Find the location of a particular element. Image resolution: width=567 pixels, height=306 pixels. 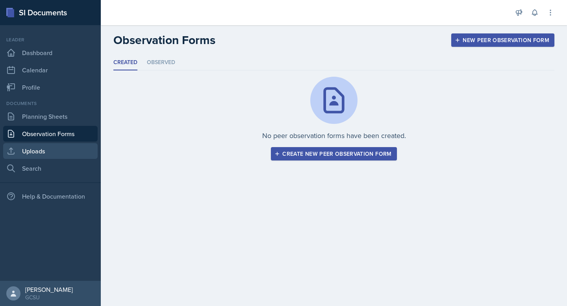

a: Search is located at coordinates (50, 168).